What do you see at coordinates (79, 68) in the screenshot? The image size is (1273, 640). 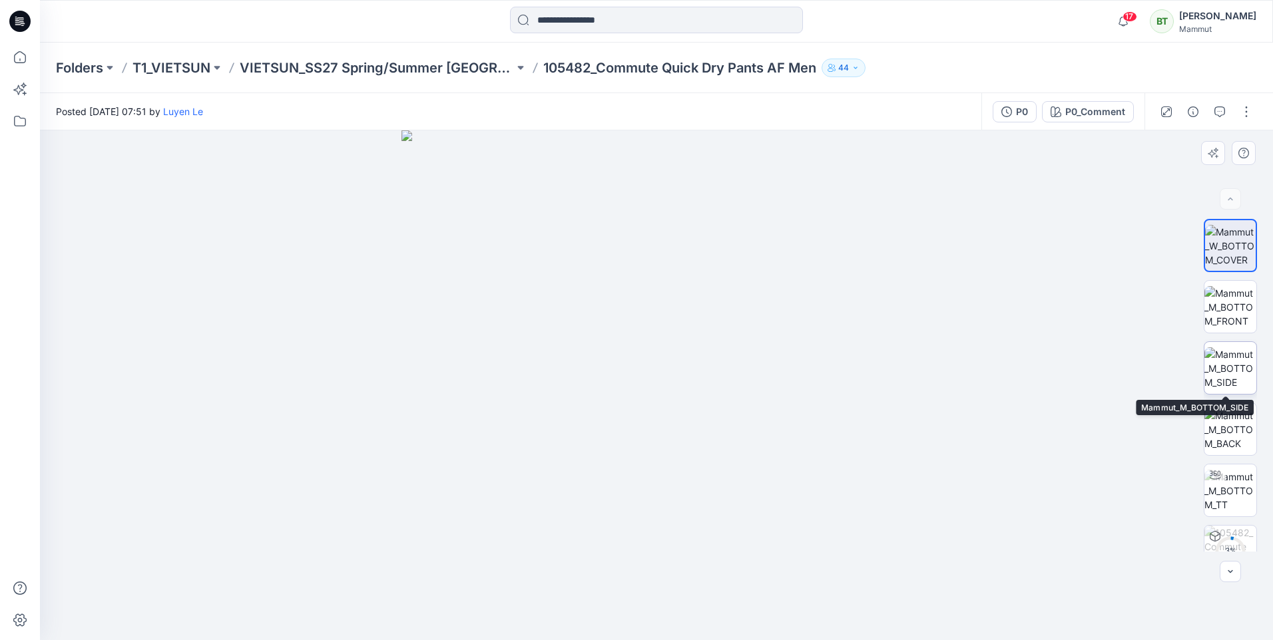 I see `p: Folders` at bounding box center [79, 68].